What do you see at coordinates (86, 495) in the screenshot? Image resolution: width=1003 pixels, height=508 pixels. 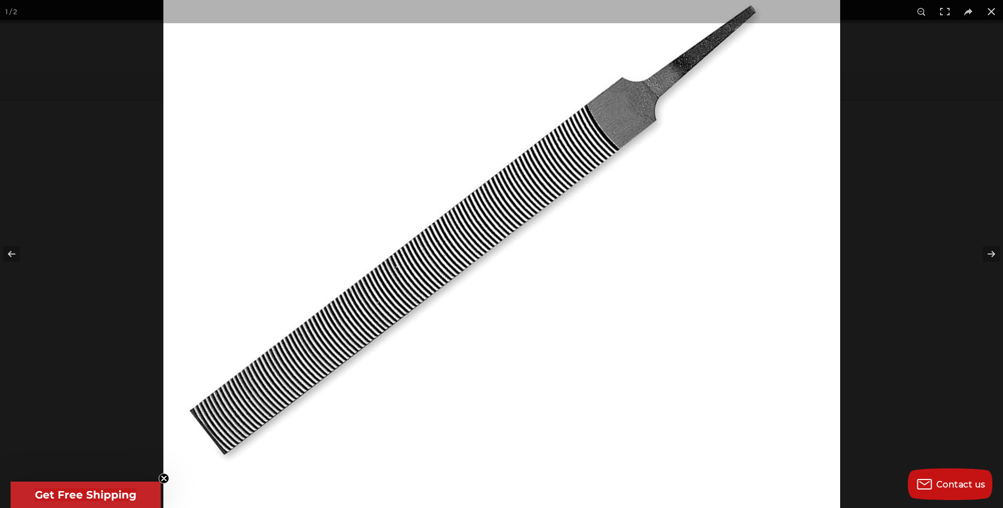 I see `div: Get Free ShippingClose teaser` at bounding box center [86, 495].